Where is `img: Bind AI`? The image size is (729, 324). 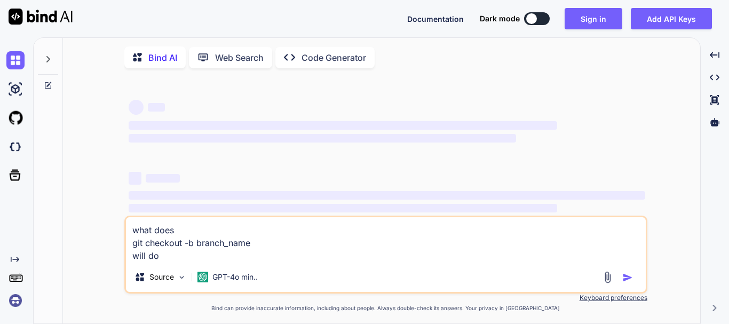
img: Bind AI is located at coordinates (41, 17).